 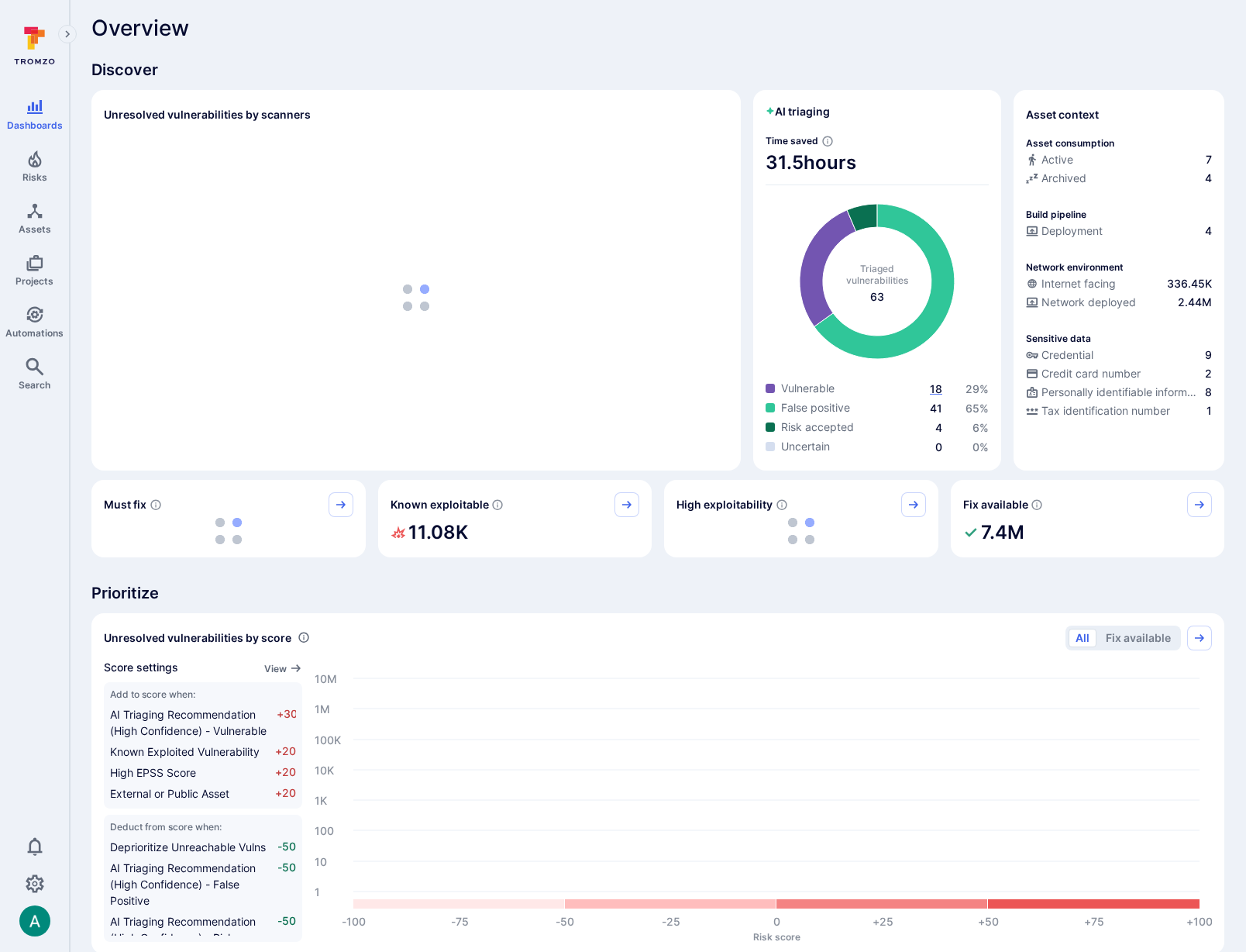 What do you see at coordinates (1208, 374) in the screenshot?
I see `span: 2` at bounding box center [1208, 374].